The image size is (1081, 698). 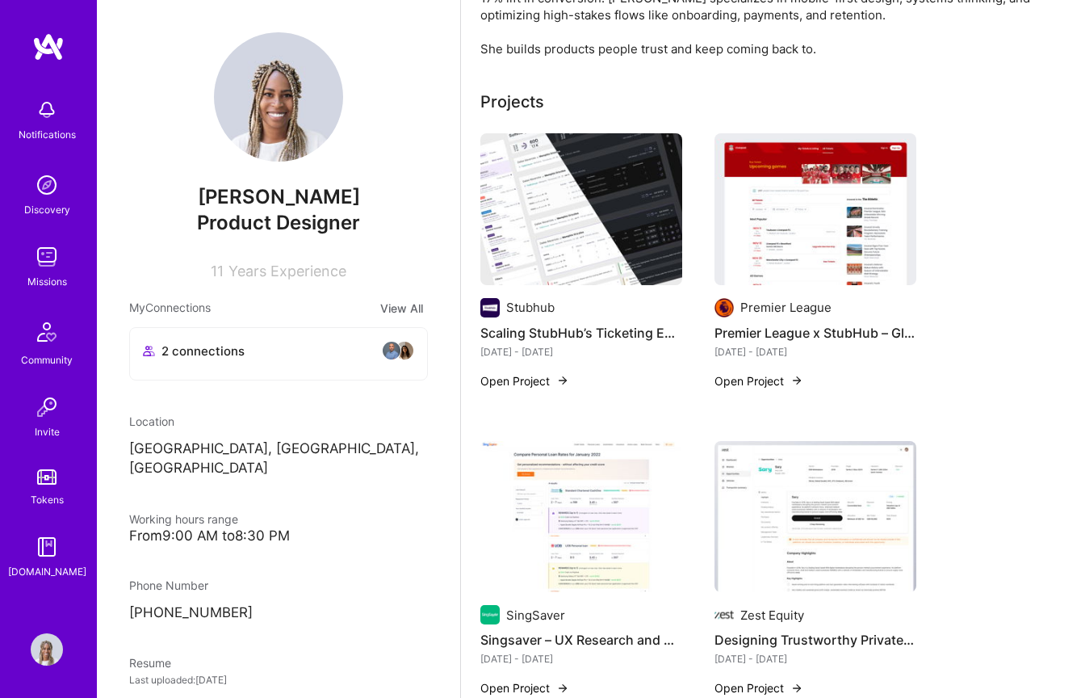 What do you see at coordinates (287, 271) in the screenshot?
I see `span: Years Experience` at bounding box center [287, 271].